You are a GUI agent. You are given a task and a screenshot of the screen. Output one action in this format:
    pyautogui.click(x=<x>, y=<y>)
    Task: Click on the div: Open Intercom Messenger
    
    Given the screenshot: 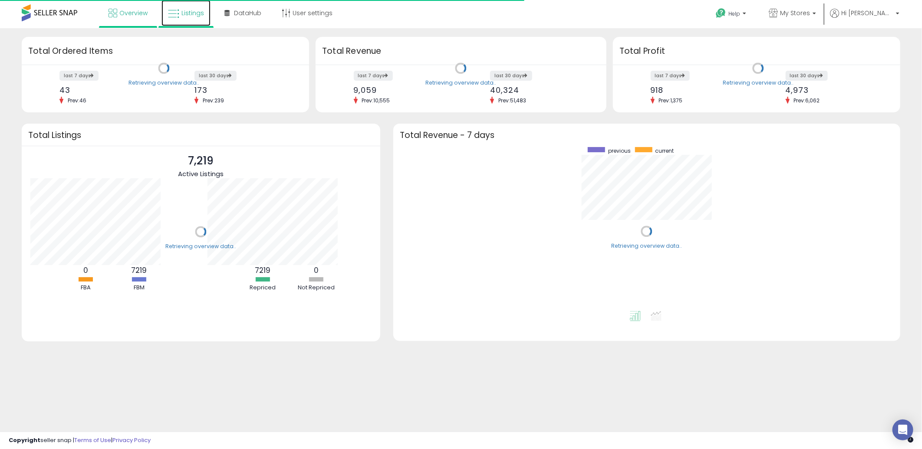 What is the action you would take?
    pyautogui.click(x=903, y=430)
    